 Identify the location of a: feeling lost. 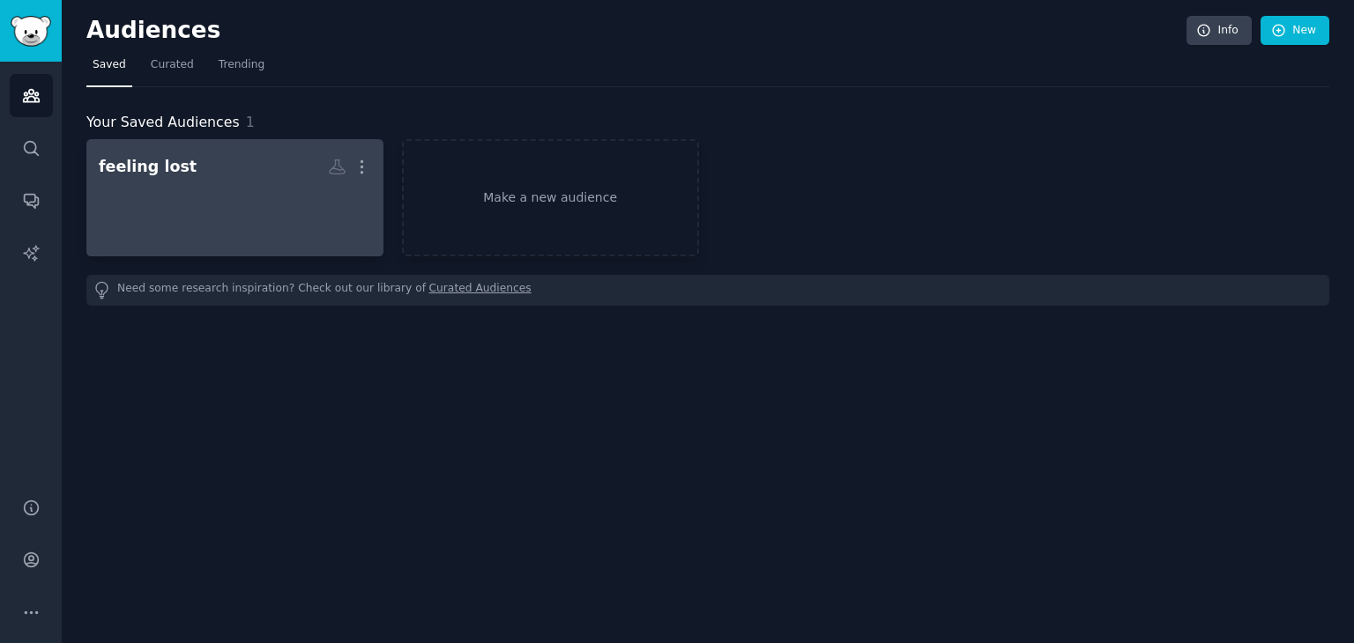
(234, 197).